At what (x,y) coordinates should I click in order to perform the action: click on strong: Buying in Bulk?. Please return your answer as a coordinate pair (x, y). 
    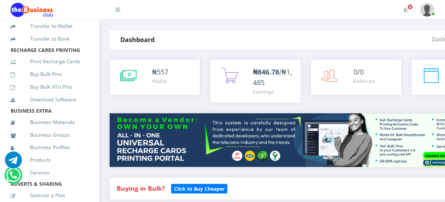
    Looking at the image, I should click on (141, 188).